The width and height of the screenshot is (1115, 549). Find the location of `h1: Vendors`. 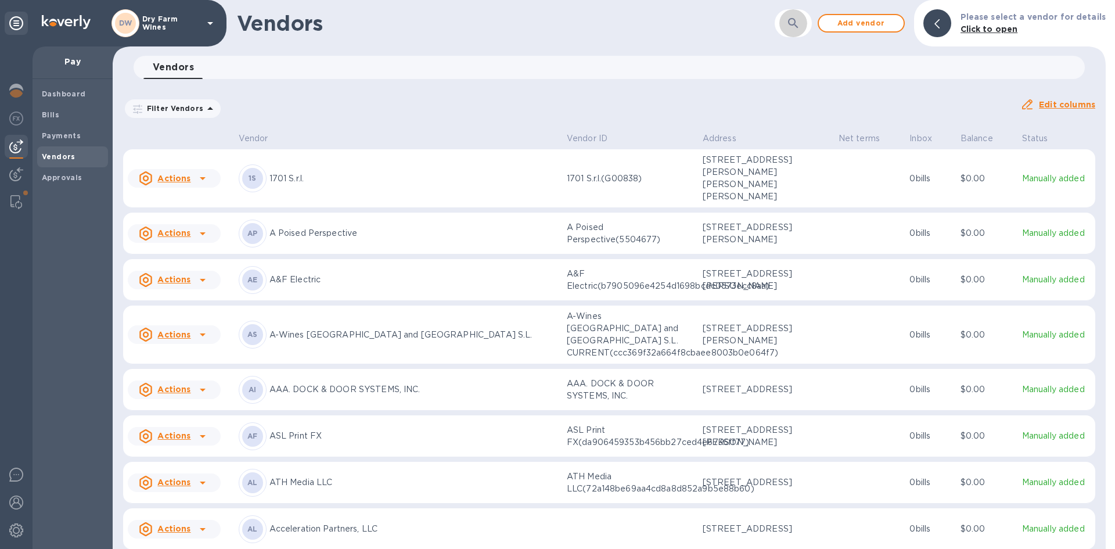

h1: Vendors is located at coordinates (506, 23).